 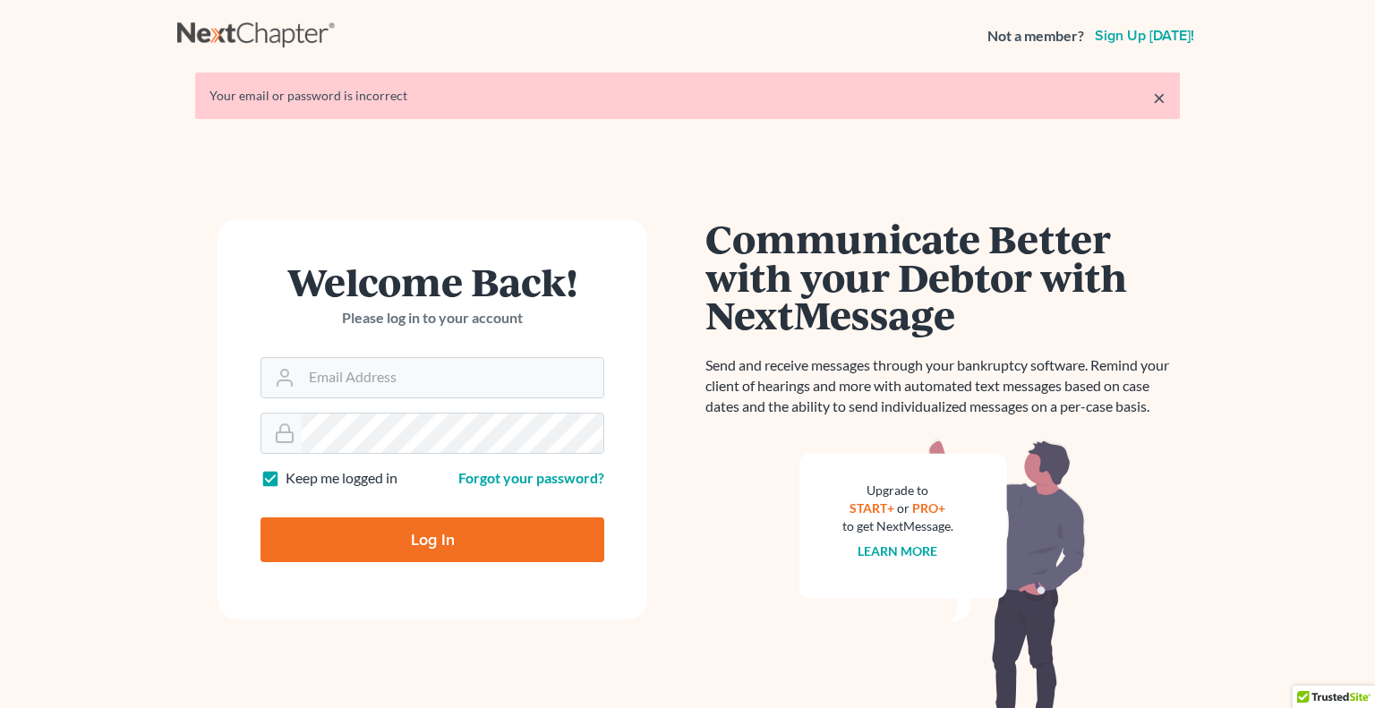 I want to click on p: Send and receive messages through your bankruptcy software. Remind your client of hearings and mo..., so click(x=943, y=386).